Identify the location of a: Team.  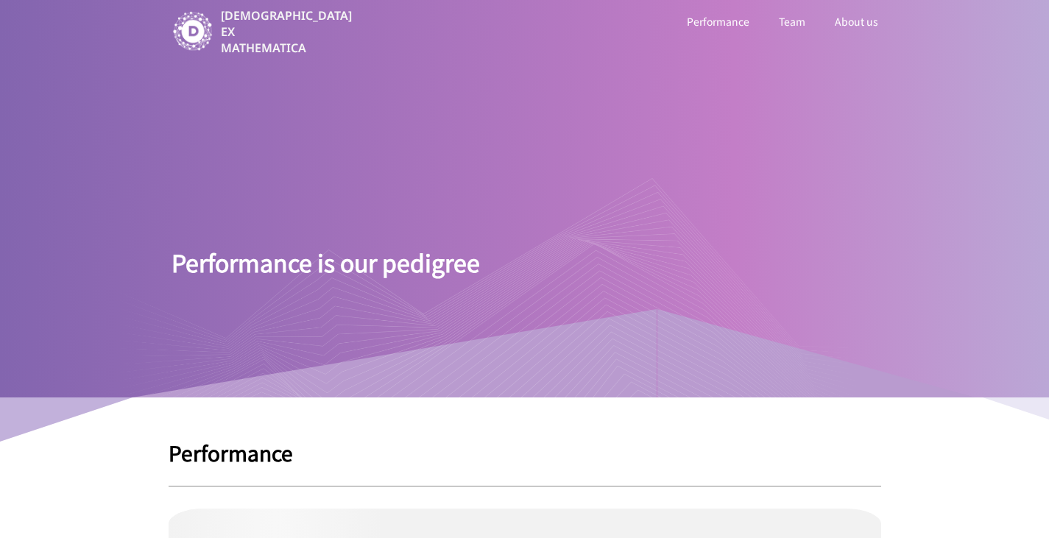
(792, 21).